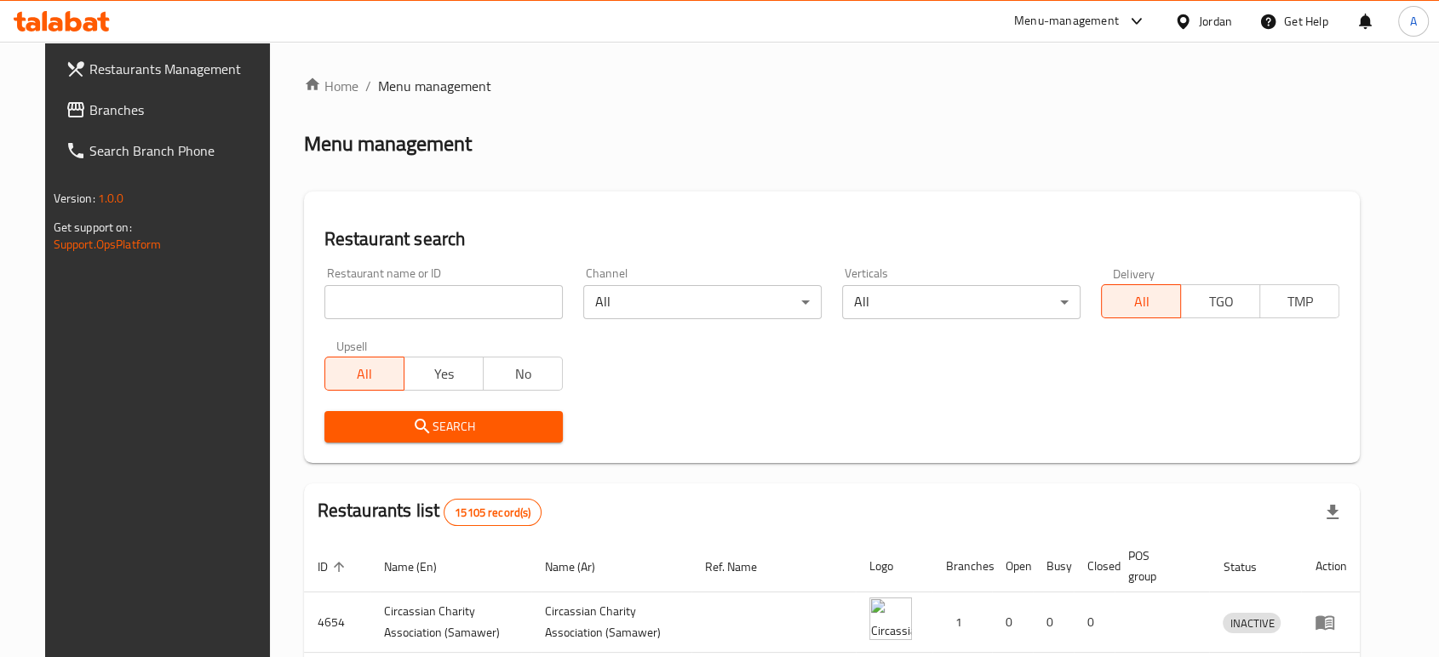 The image size is (1439, 657). Describe the element at coordinates (1220, 301) in the screenshot. I see `span: TGO` at that location.